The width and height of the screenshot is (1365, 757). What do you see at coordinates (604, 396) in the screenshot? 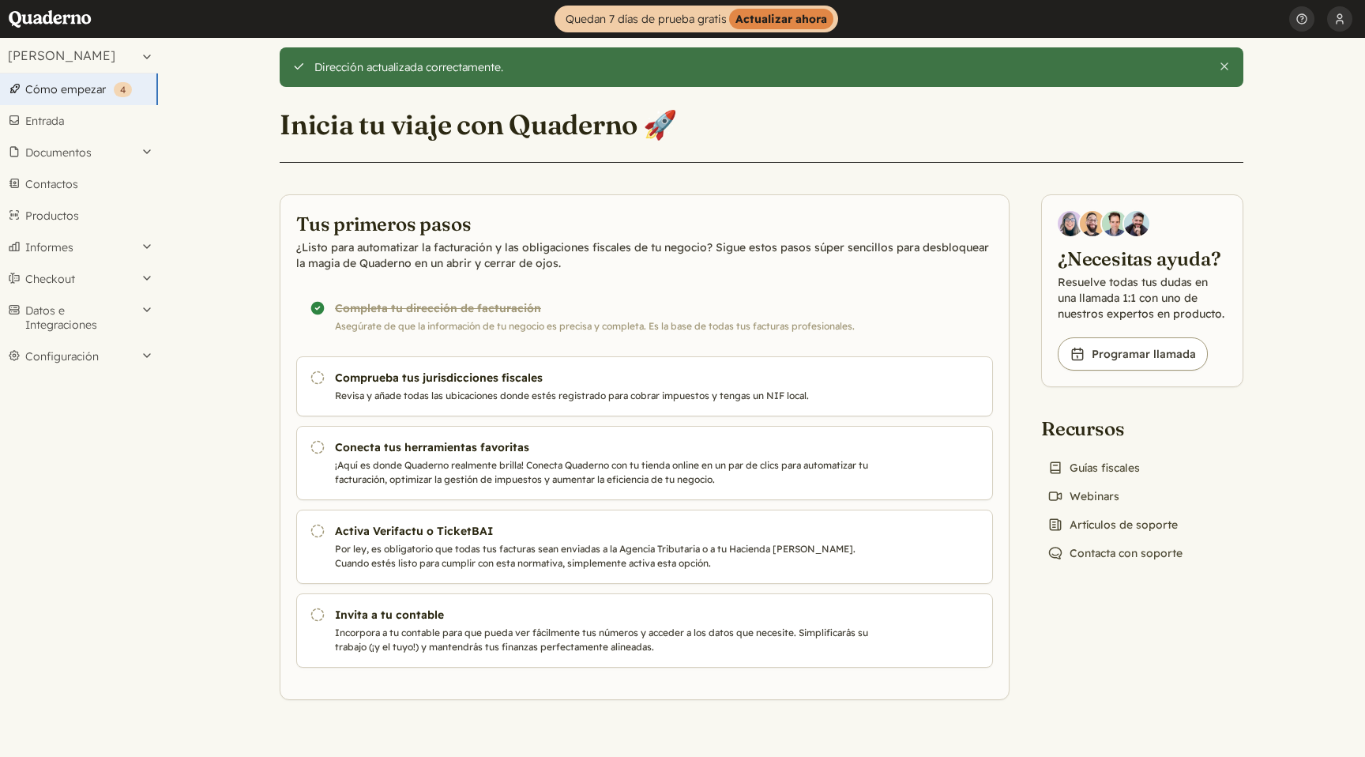
I see `p: Revisa y añade todas las ubicaciones donde estés registrado para cobrar impuestos y tengas un NIF...` at bounding box center [604, 396].